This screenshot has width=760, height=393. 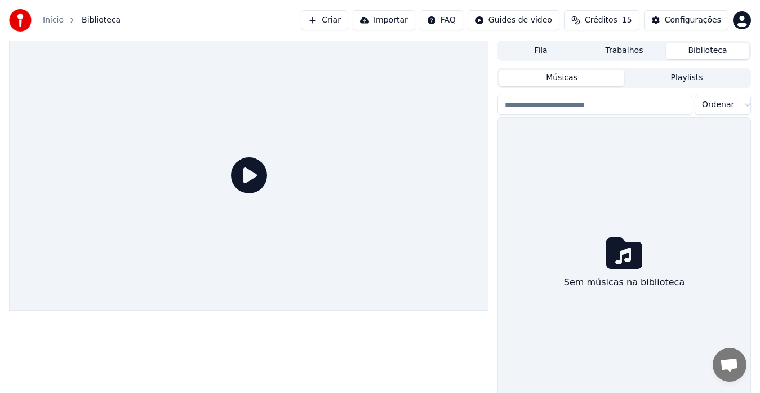 I want to click on span: Ordenar, so click(x=718, y=105).